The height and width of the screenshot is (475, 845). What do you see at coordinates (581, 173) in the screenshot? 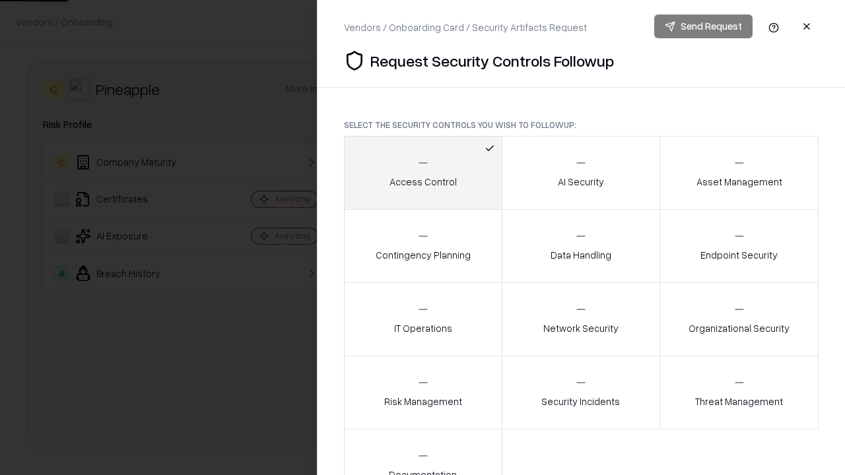
I see `button: AI Security` at bounding box center [581, 173].